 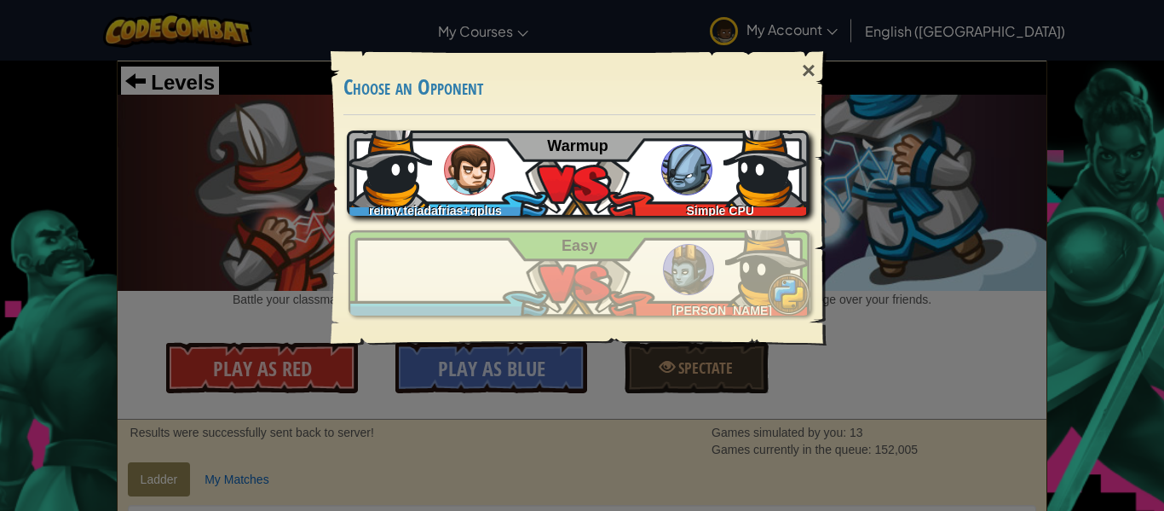 I want to click on img: ogres_ladder_tutorial.png, so click(x=687, y=170).